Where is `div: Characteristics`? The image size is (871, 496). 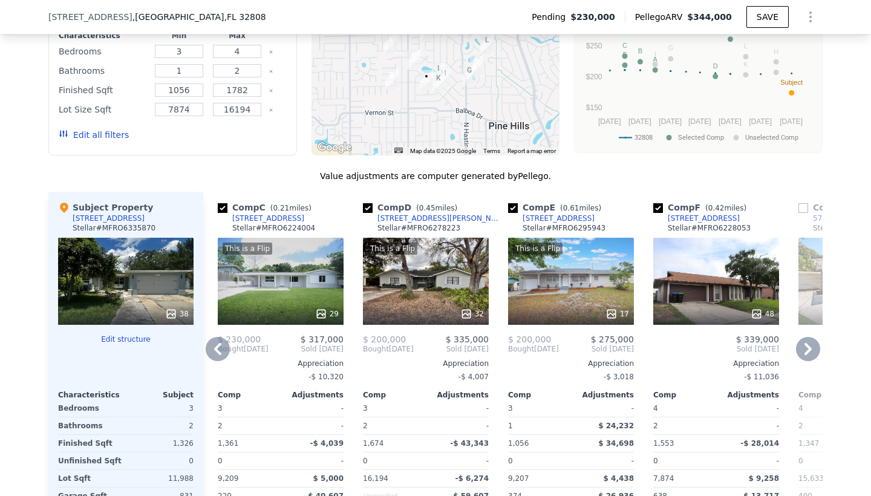 div: Characteristics is located at coordinates (92, 395).